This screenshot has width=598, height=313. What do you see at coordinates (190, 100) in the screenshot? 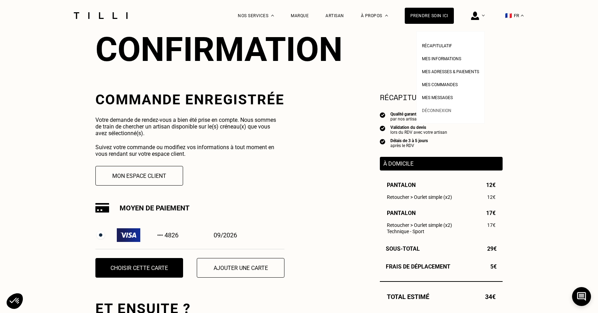
I see `h2: Commande enregistrée` at bounding box center [190, 100].